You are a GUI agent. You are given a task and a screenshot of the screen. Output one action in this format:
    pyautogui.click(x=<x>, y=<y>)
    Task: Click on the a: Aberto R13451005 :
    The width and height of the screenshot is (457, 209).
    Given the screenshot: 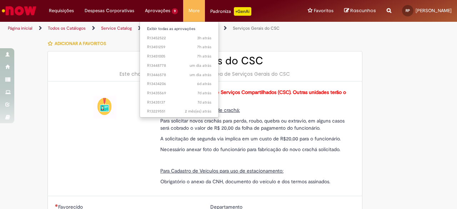 What is the action you would take?
    pyautogui.click(x=179, y=56)
    